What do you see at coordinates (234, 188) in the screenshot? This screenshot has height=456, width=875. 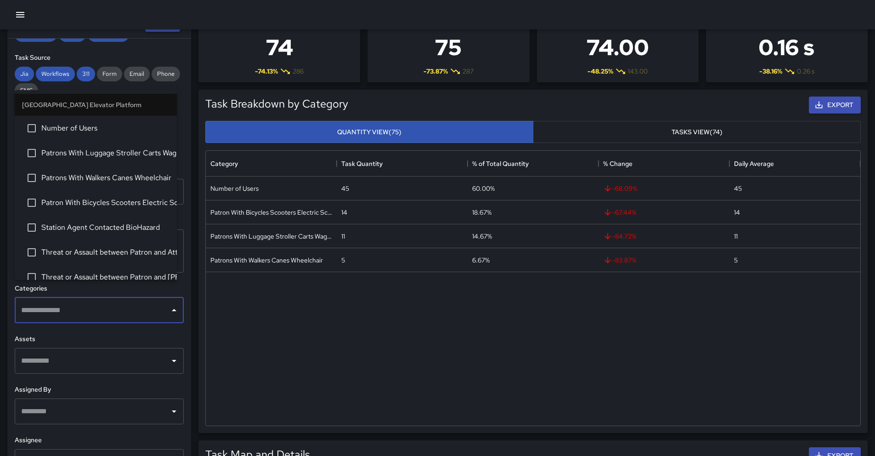 I see `div: Number of Users` at bounding box center [234, 188].